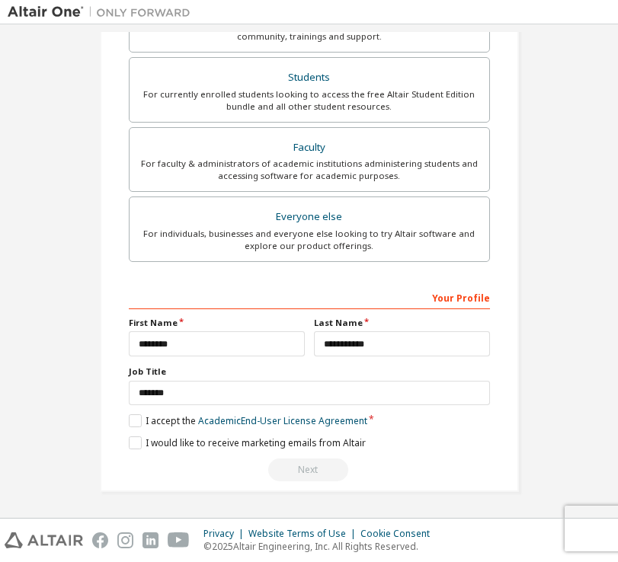 Image resolution: width=618 pixels, height=562 pixels. Describe the element at coordinates (309, 78) in the screenshot. I see `div: Students` at that location.